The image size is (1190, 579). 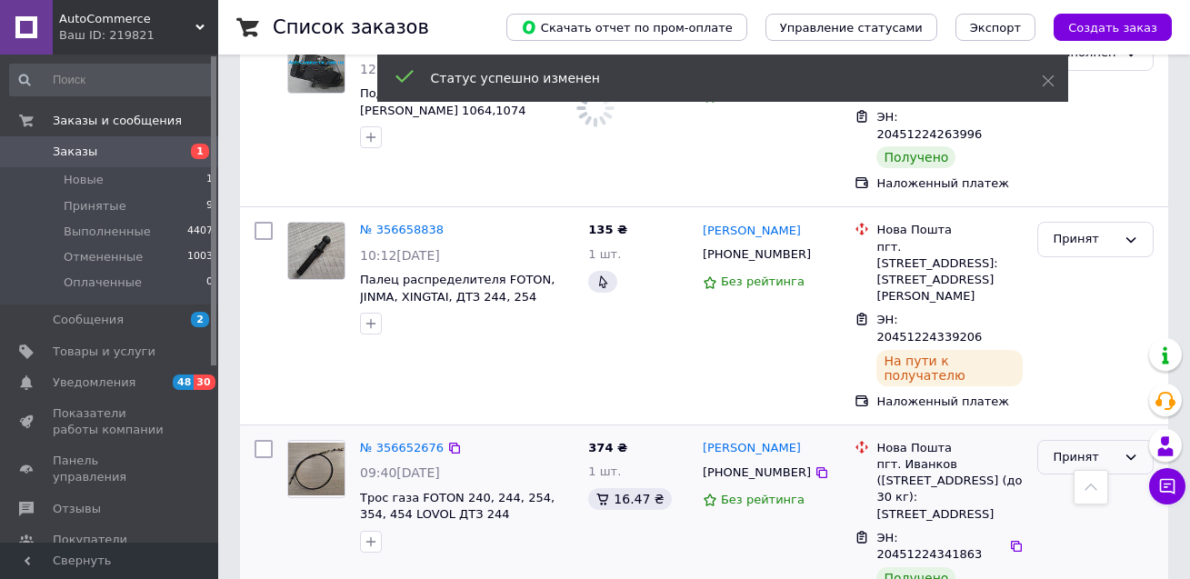 I want to click on span: ЭН: 20451224341863, so click(x=929, y=547).